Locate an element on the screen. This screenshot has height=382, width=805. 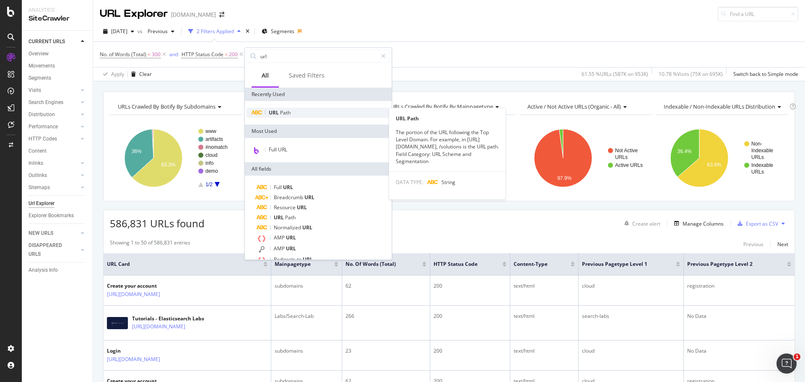
text: Not Active is located at coordinates (627, 151).